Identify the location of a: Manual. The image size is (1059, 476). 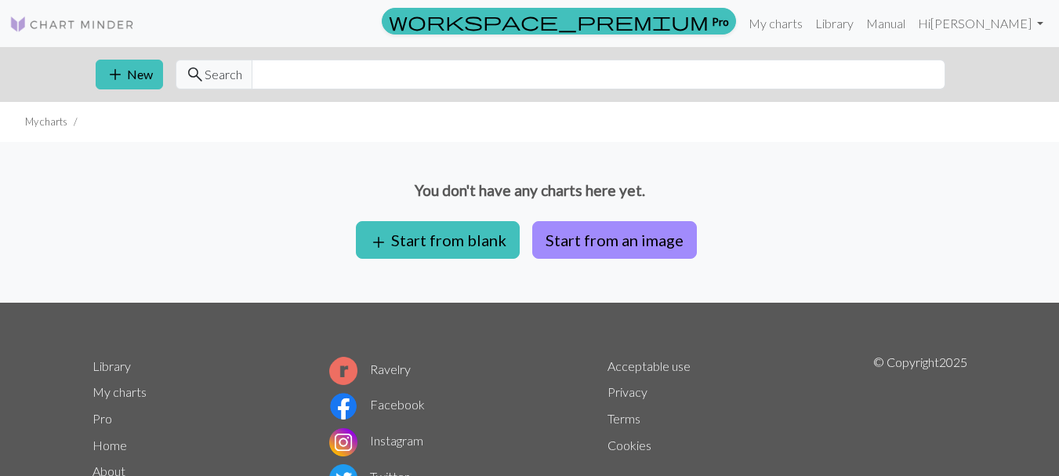
(886, 24).